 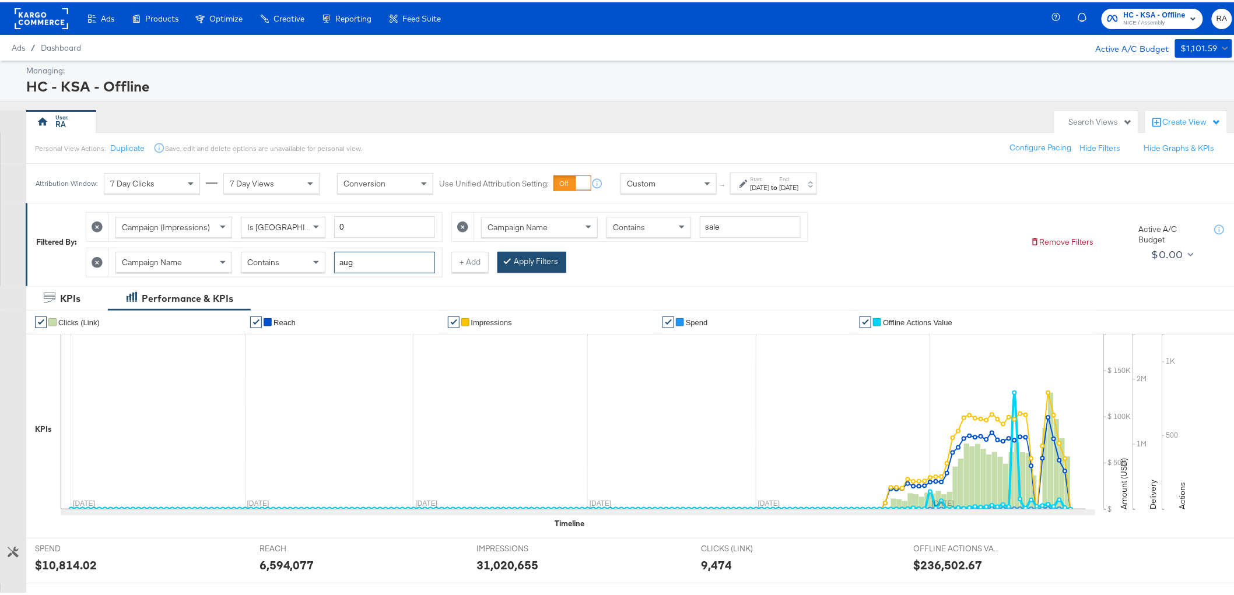 I want to click on div: Timeline, so click(x=569, y=521).